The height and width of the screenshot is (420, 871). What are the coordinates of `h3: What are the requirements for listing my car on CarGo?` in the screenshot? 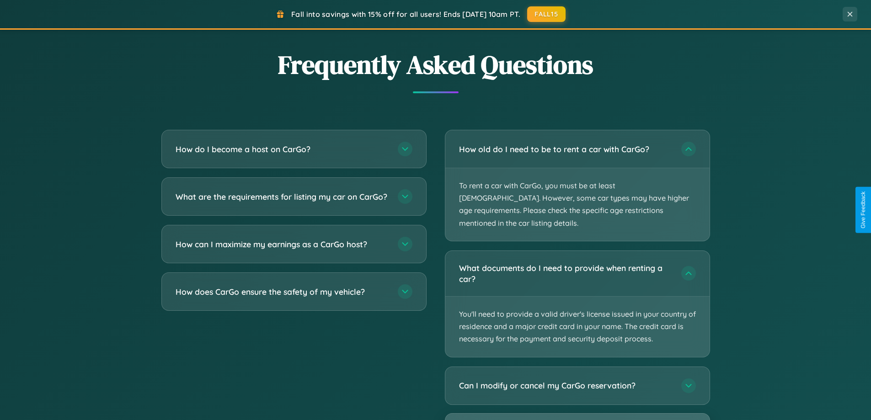 It's located at (282, 197).